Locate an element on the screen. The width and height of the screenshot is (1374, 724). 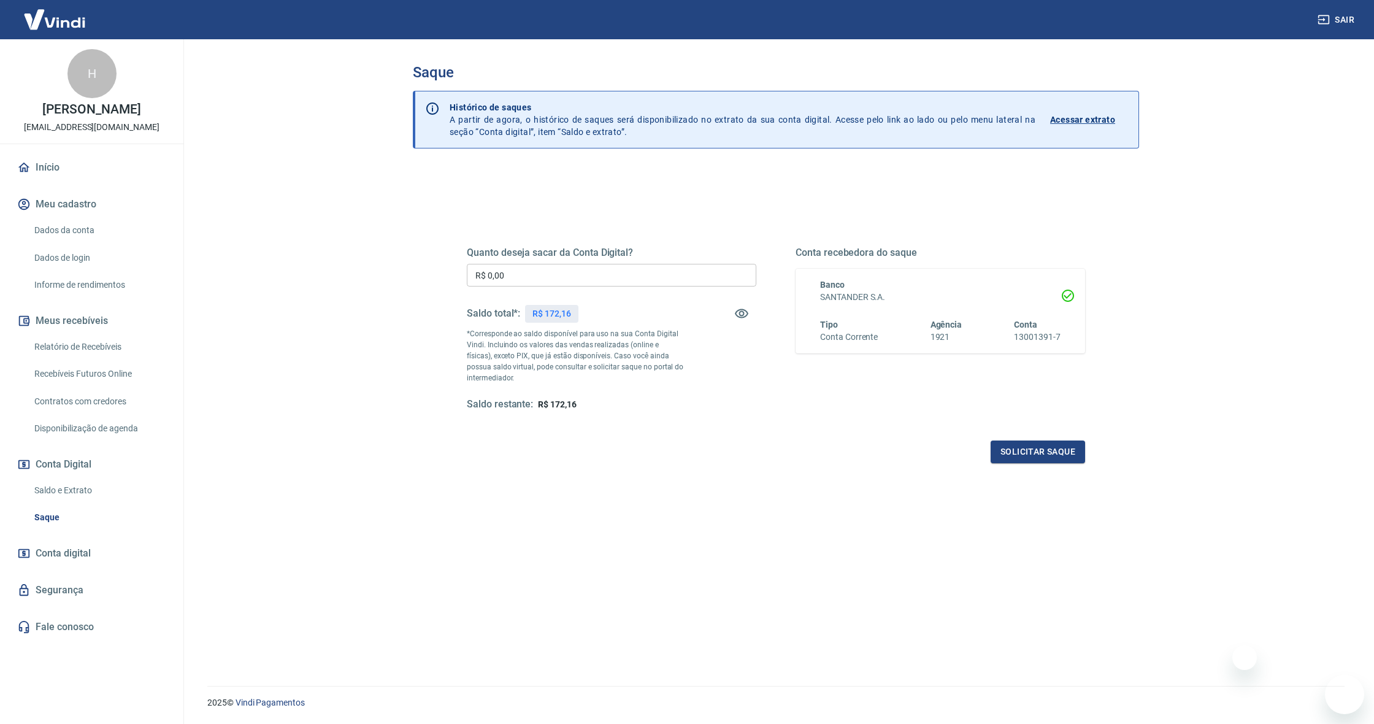
div: H is located at coordinates (92, 74).